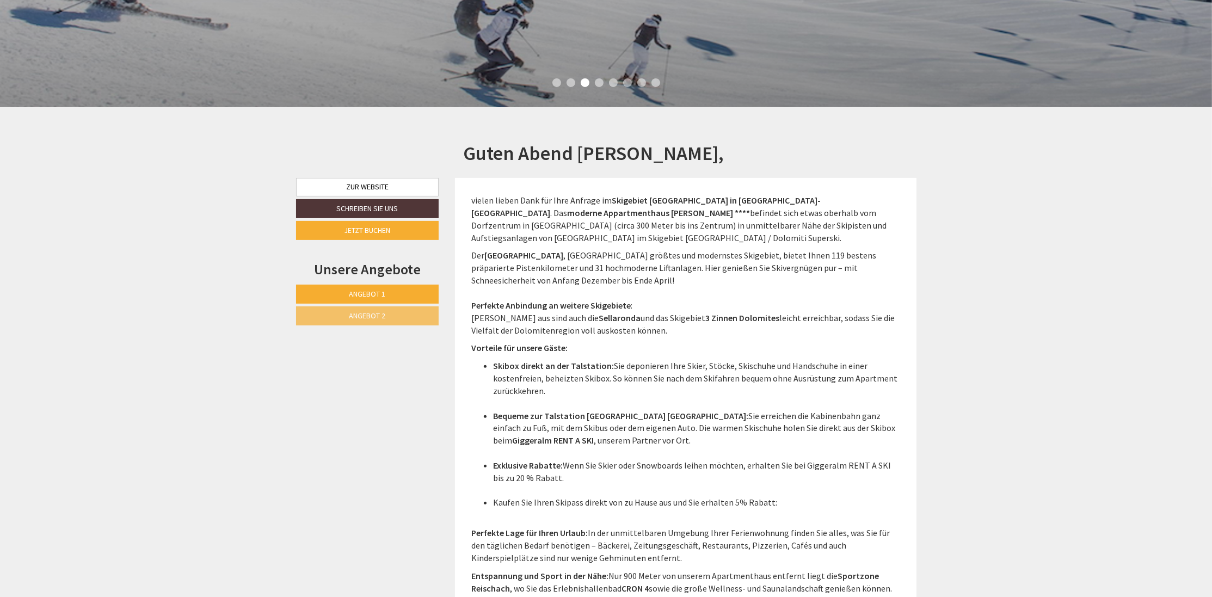 This screenshot has width=1212, height=597. What do you see at coordinates (400, 296) in the screenshot?
I see `button: Senden` at bounding box center [400, 296].